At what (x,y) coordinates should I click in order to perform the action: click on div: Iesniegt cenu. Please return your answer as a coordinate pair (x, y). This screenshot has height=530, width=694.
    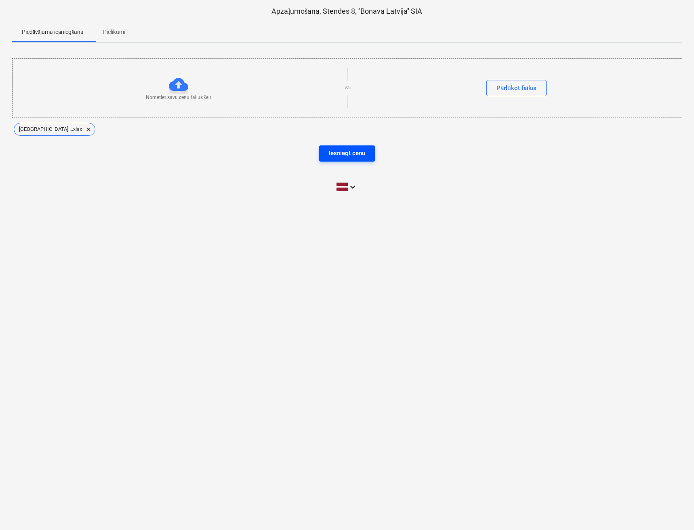
    Looking at the image, I should click on (347, 153).